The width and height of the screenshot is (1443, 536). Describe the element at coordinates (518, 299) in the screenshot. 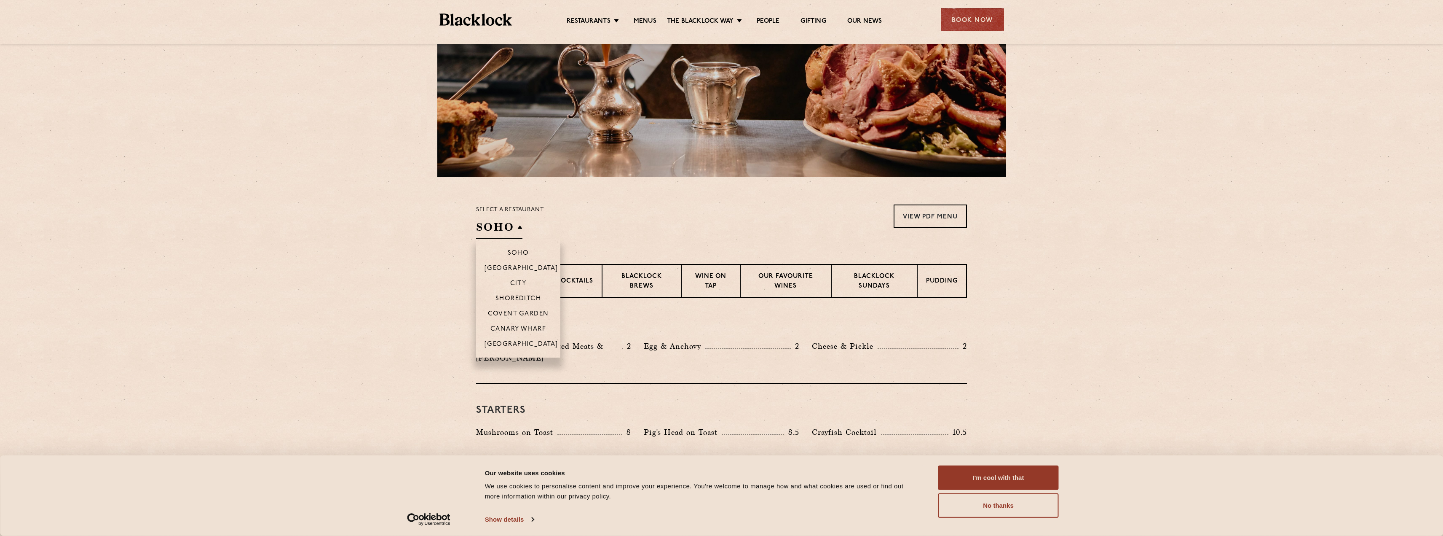

I see `p: Shoreditch` at that location.